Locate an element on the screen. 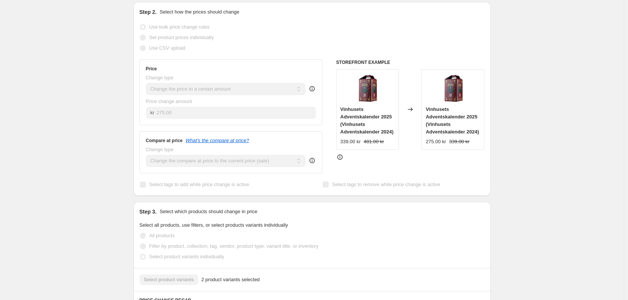 This screenshot has width=628, height=300. span: Select tags to remove while price change is active is located at coordinates (386, 184).